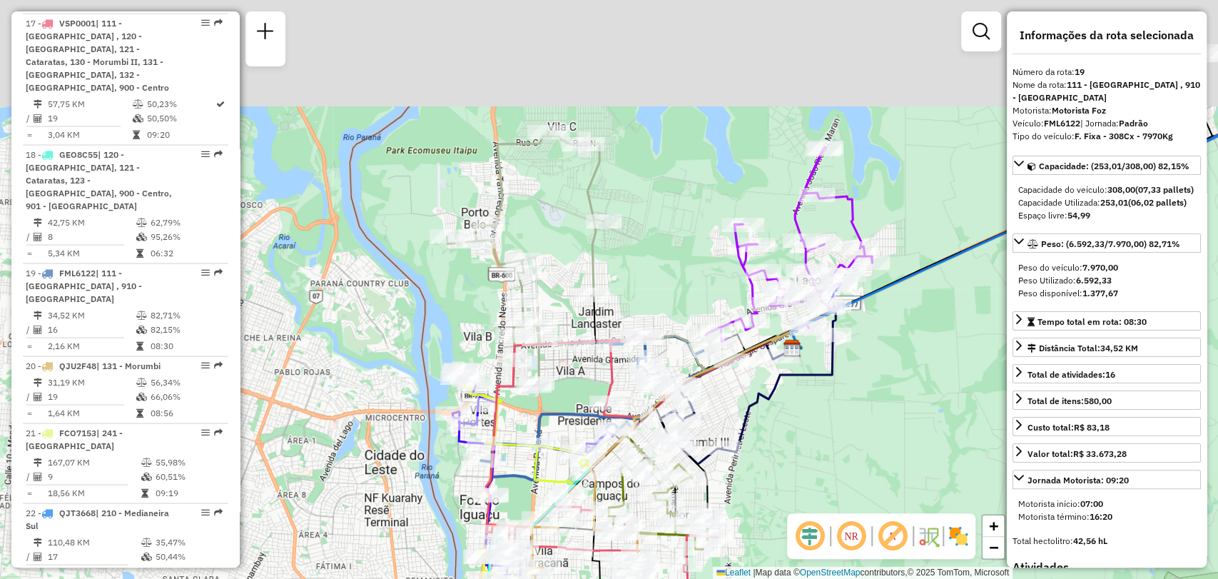  I want to click on span: 21 -, so click(74, 439).